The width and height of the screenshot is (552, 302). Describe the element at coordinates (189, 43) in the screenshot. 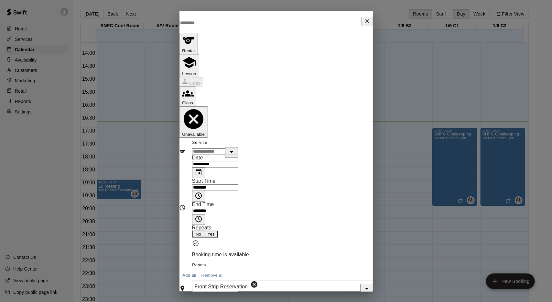

I see `button: Rental` at that location.